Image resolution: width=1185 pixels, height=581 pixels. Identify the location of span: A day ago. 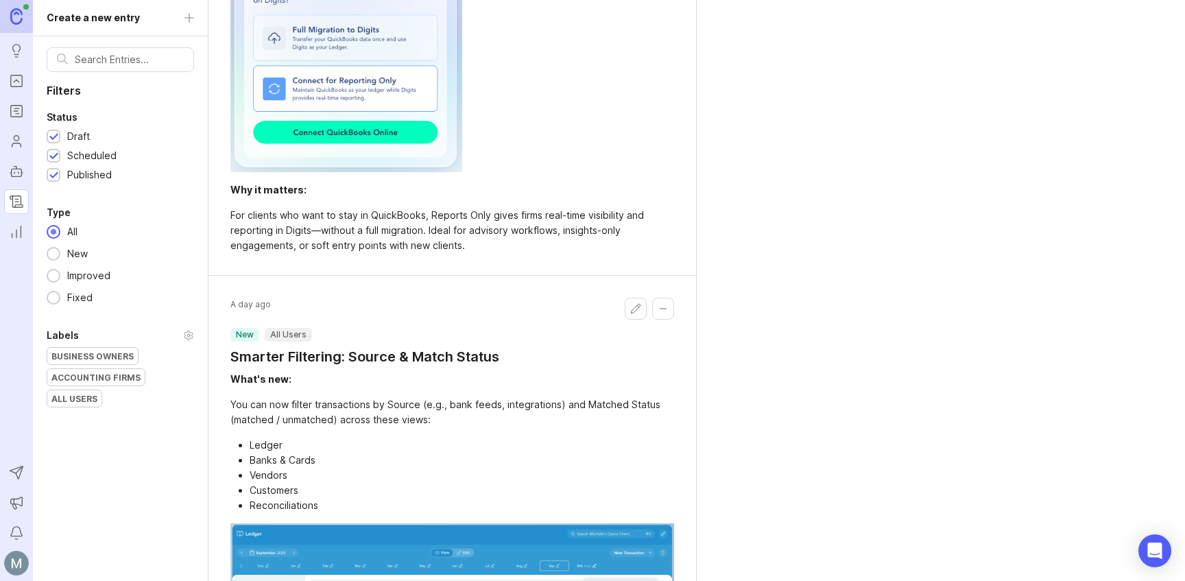
(250, 304).